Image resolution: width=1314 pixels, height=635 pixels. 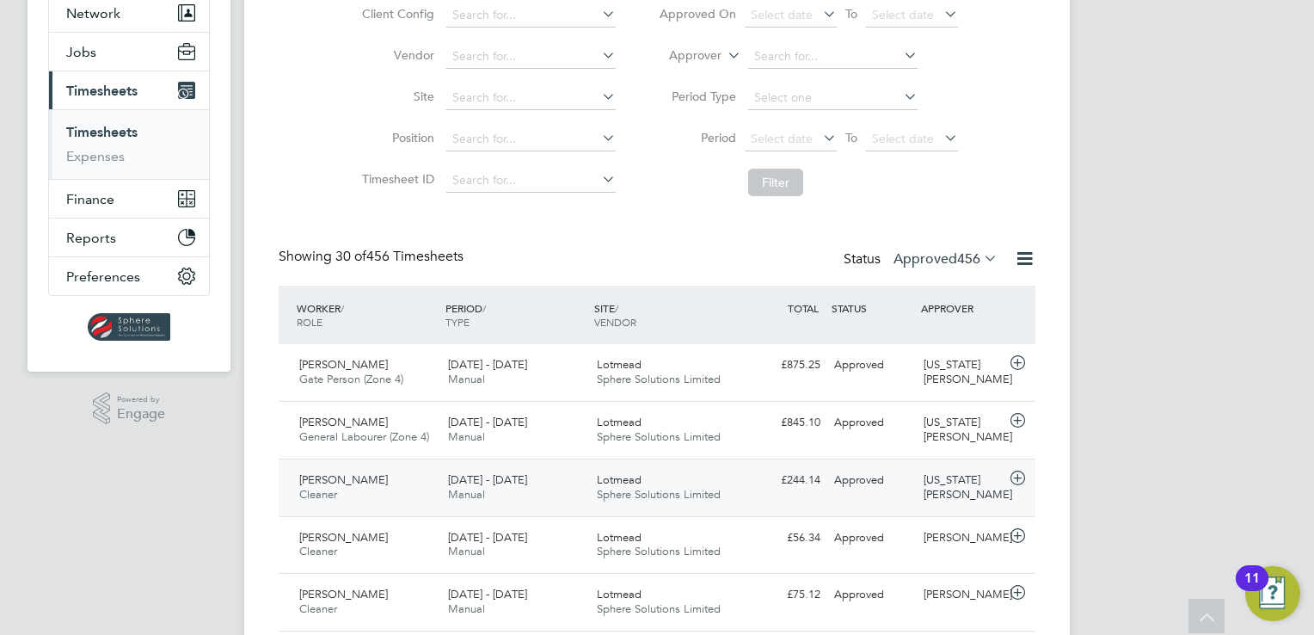 I want to click on span: Preferences, so click(x=103, y=276).